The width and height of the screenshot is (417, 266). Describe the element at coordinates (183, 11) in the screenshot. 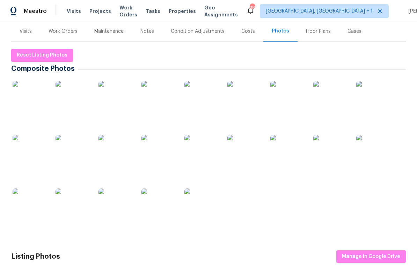

I see `span: Properties` at that location.